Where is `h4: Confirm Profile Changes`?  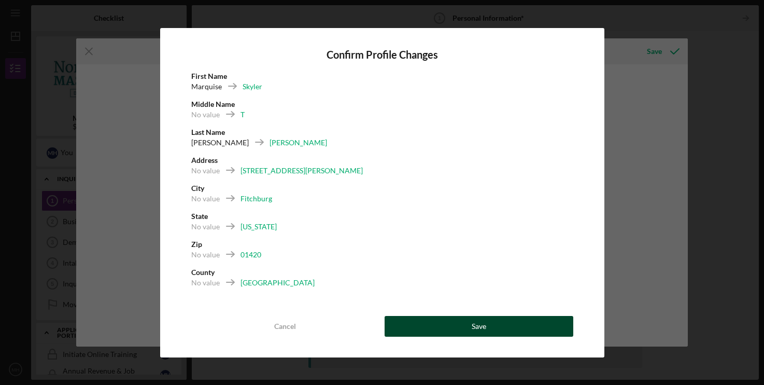
h4: Confirm Profile Changes is located at coordinates (382, 54).